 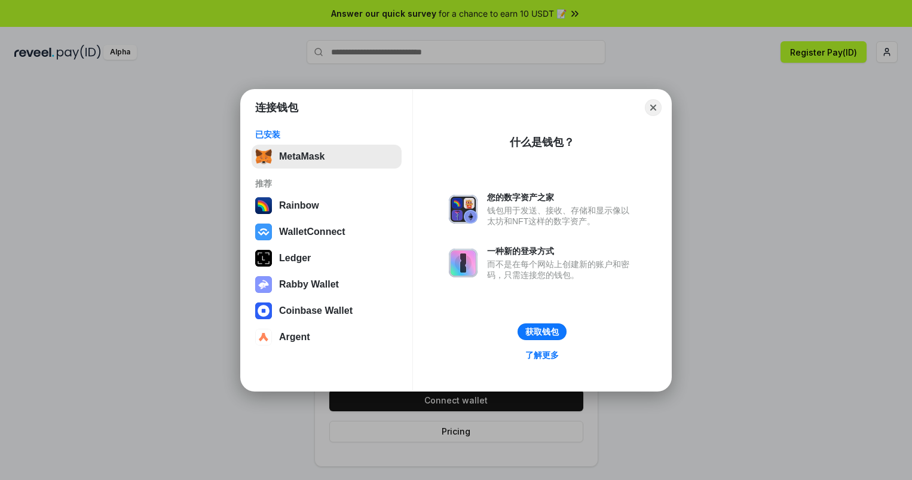 I want to click on a: 了解更多, so click(x=542, y=355).